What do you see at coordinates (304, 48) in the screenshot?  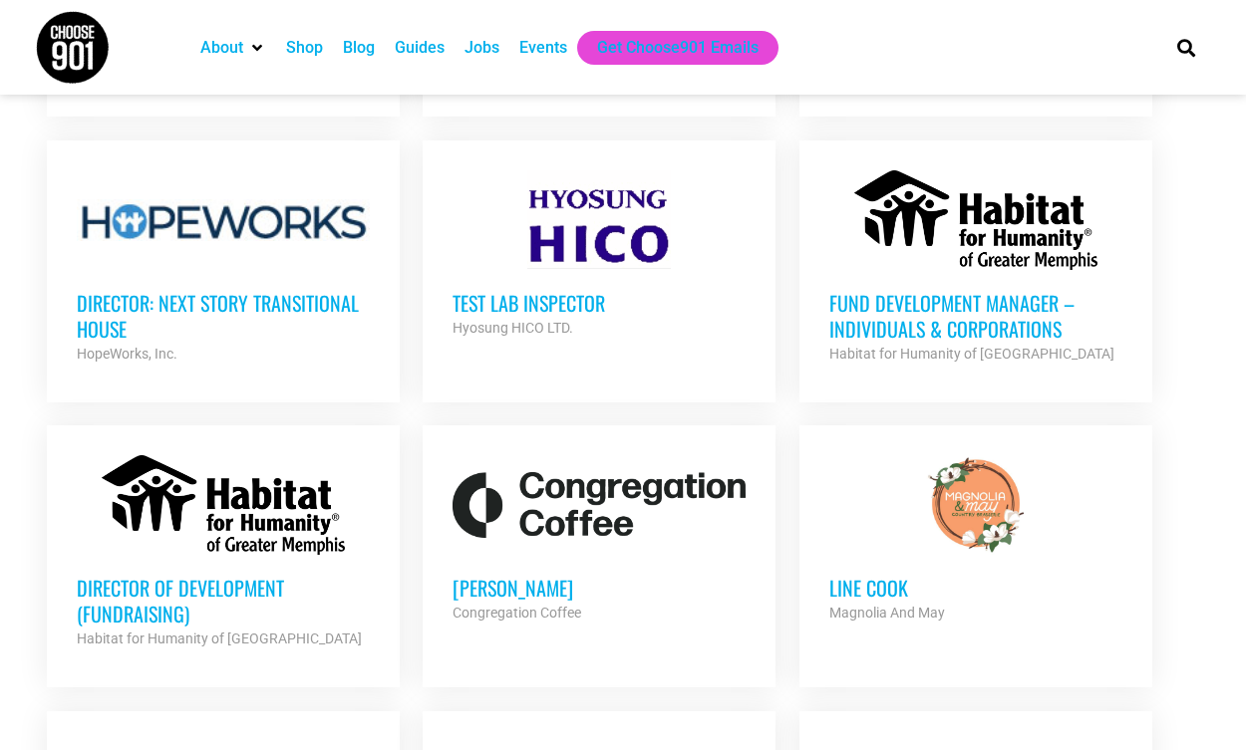 I see `a: Shop` at bounding box center [304, 48].